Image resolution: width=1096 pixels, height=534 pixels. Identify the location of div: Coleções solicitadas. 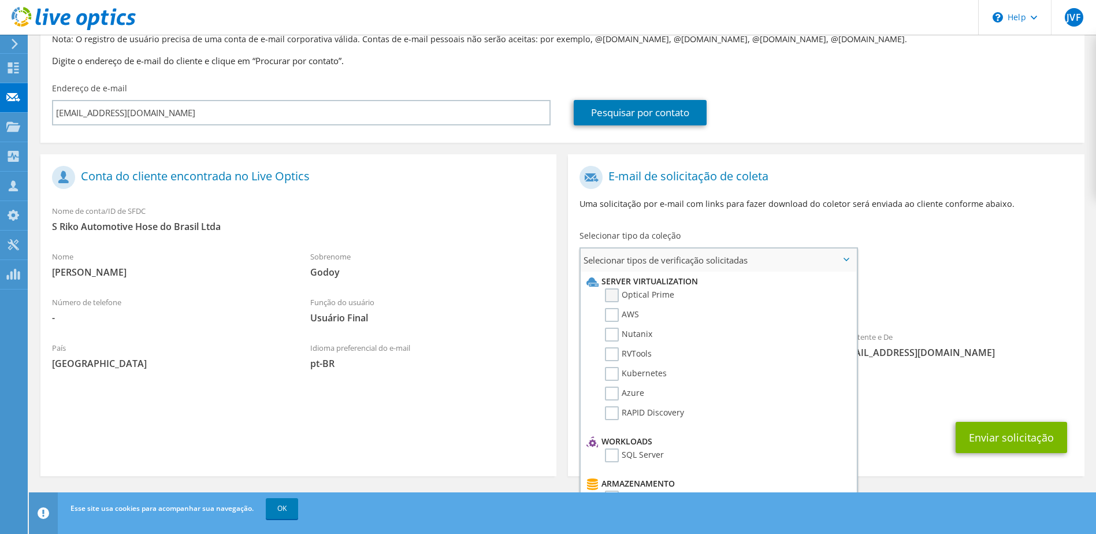
(826, 298).